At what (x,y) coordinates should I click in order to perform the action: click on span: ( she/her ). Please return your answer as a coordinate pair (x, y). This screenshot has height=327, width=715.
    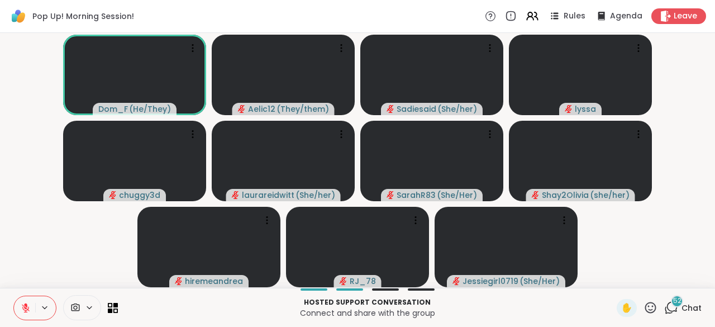
    Looking at the image, I should click on (609, 195).